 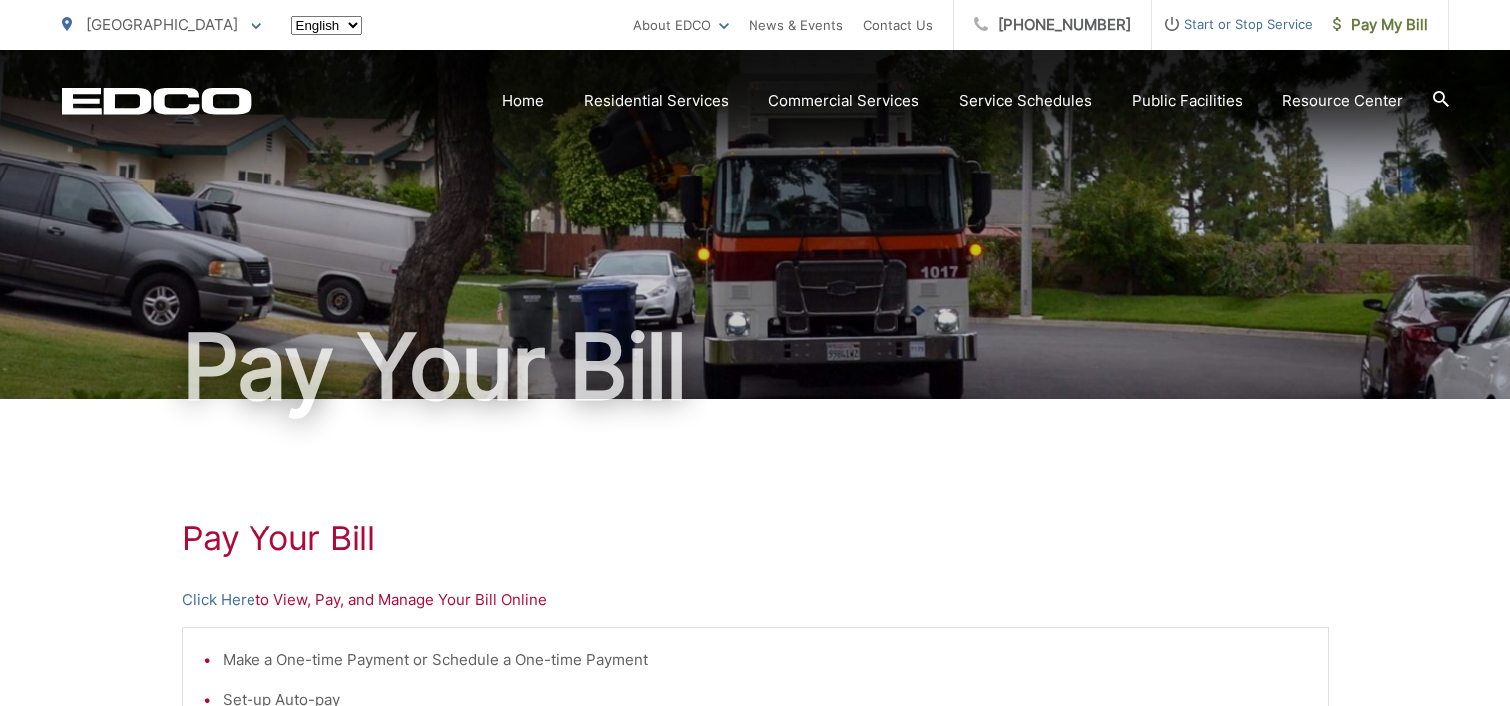 What do you see at coordinates (681, 25) in the screenshot?
I see `a: About EDCO` at bounding box center [681, 25].